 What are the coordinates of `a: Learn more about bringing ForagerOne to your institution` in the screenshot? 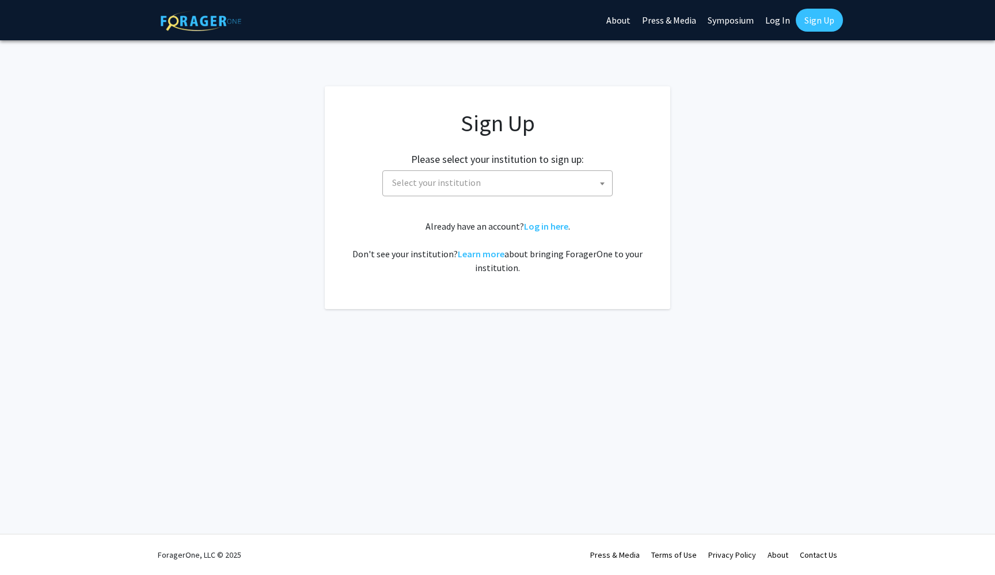 It's located at (481, 254).